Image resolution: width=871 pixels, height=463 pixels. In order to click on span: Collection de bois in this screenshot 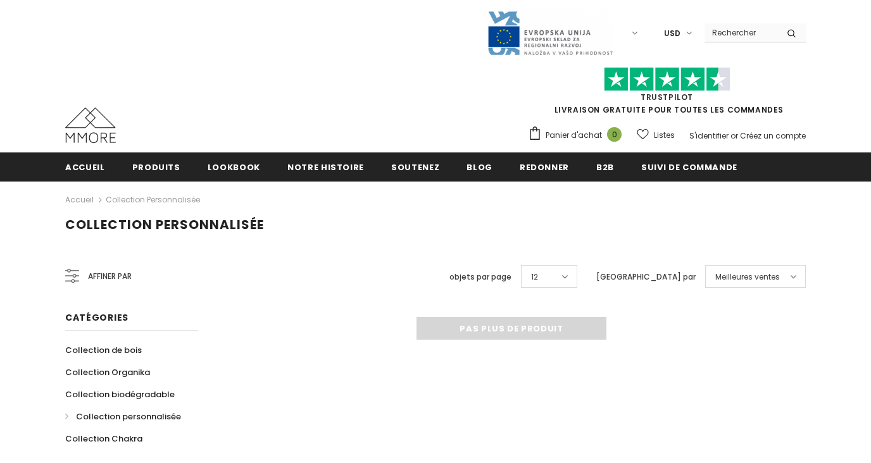, I will do `click(103, 350)`.